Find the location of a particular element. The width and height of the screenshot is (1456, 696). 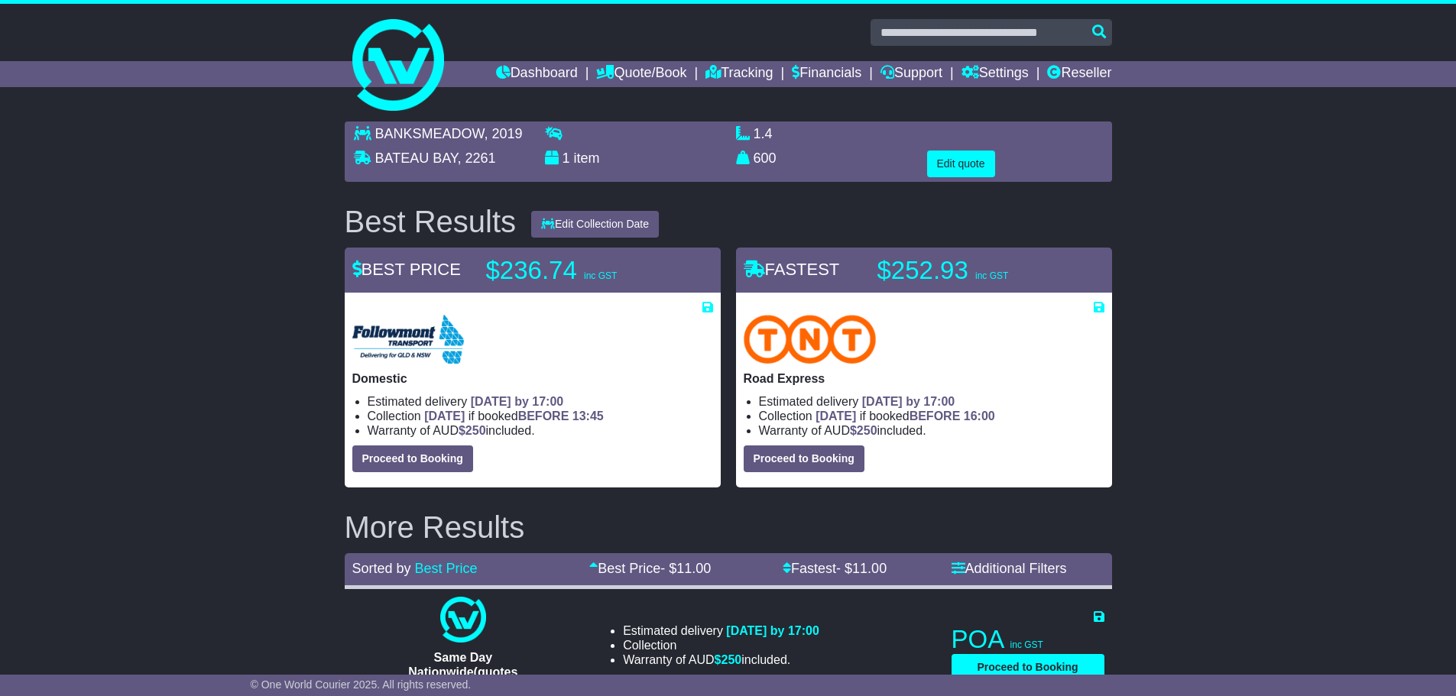

button: Edit quote is located at coordinates (961, 164).